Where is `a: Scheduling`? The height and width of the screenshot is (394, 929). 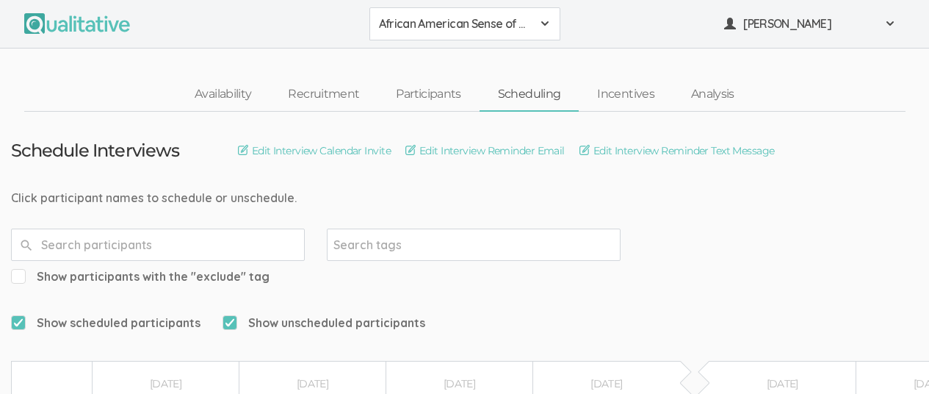 a: Scheduling is located at coordinates (530, 94).